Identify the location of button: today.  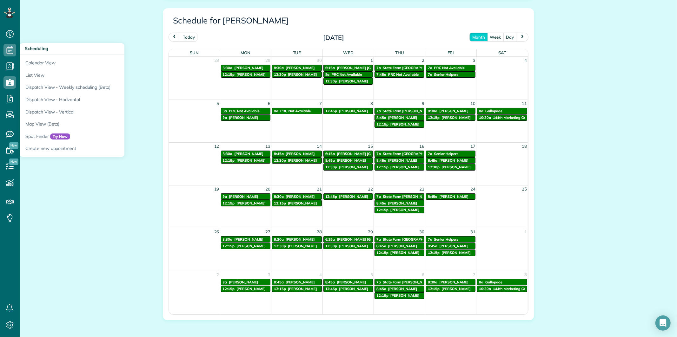
(189, 37).